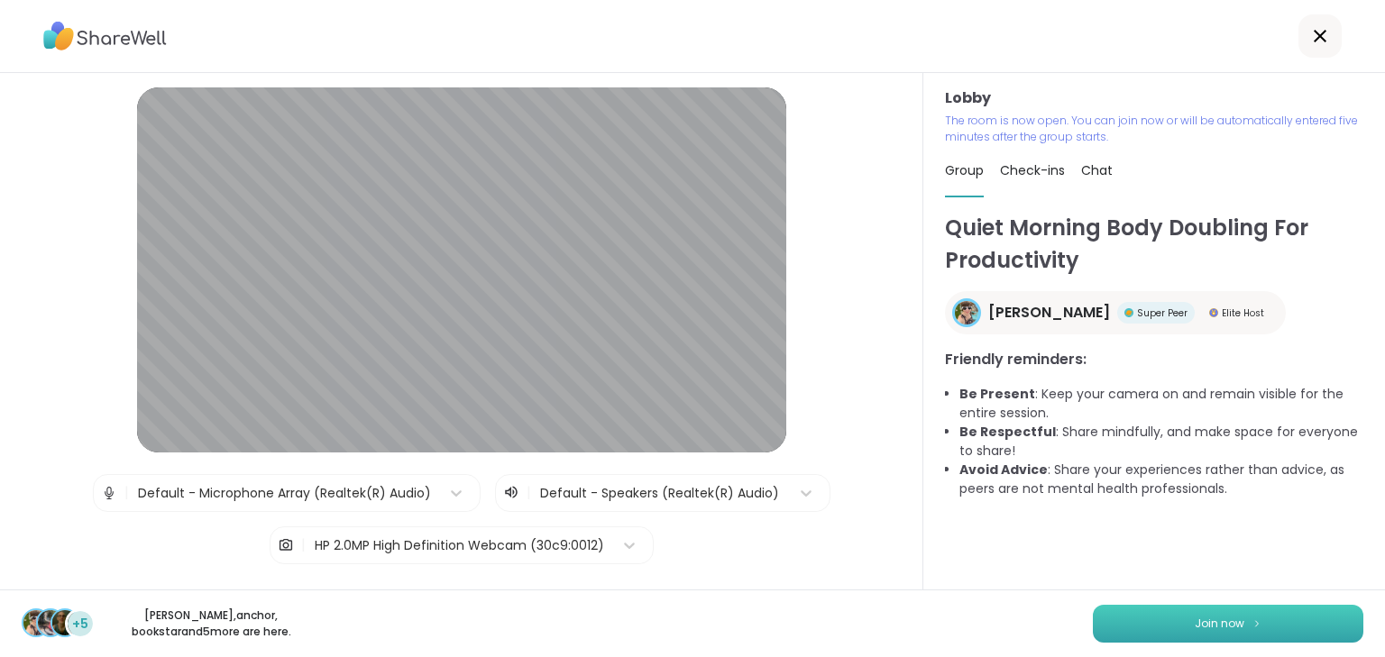 The width and height of the screenshot is (1385, 657). I want to click on span: Elite Host, so click(1243, 313).